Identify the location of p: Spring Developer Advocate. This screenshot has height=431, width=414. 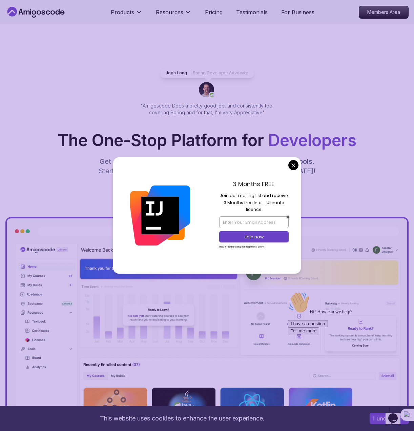
(221, 73).